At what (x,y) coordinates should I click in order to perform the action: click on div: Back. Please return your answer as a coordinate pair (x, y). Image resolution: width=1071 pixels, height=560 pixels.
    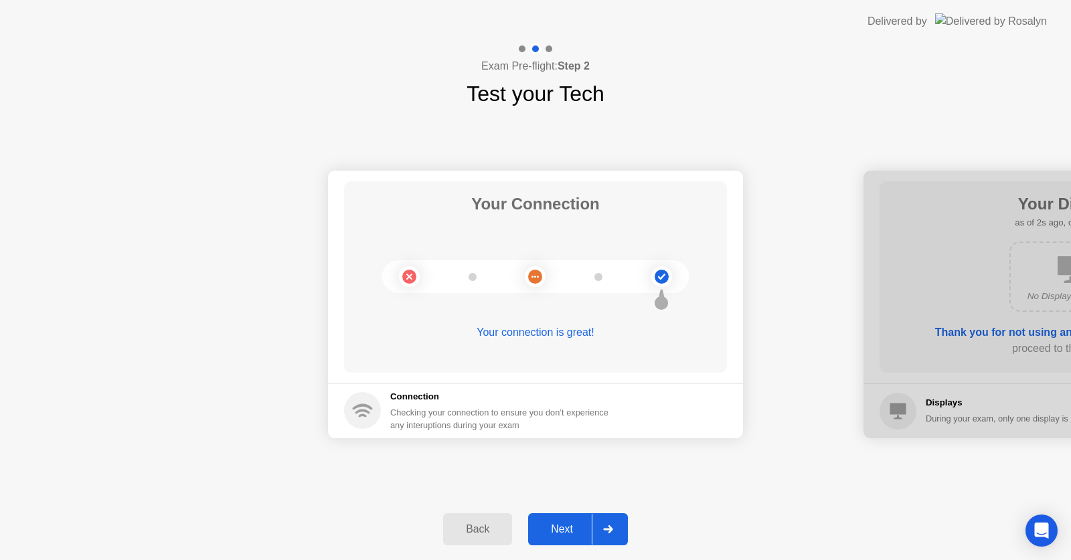
    Looking at the image, I should click on (477, 530).